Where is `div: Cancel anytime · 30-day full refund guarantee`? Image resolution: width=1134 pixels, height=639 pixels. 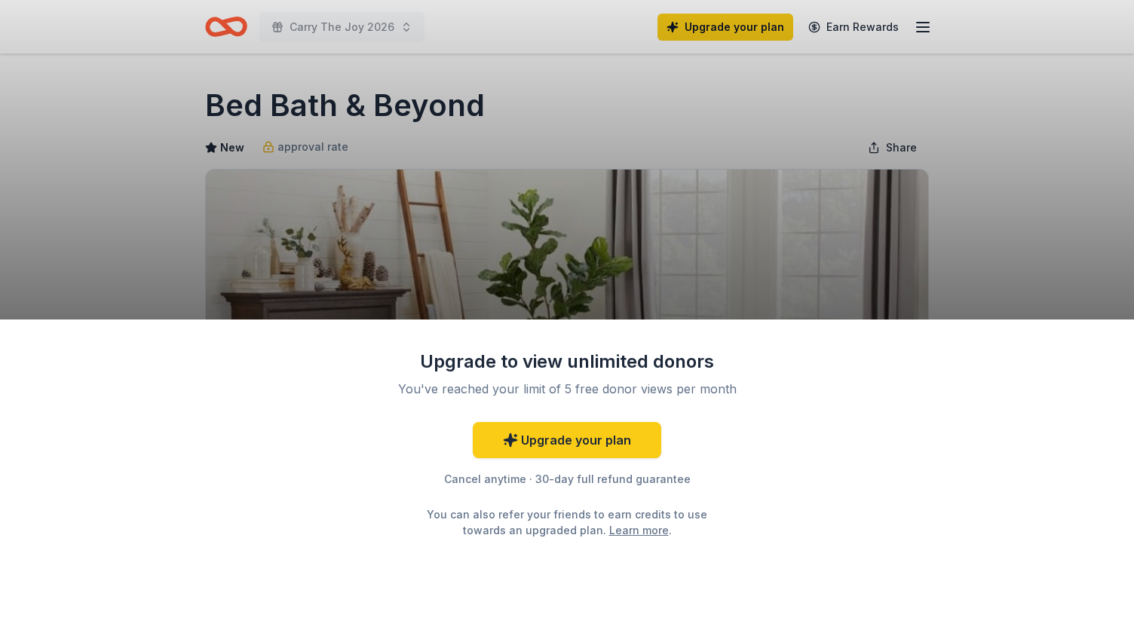 div: Cancel anytime · 30-day full refund guarantee is located at coordinates (567, 479).